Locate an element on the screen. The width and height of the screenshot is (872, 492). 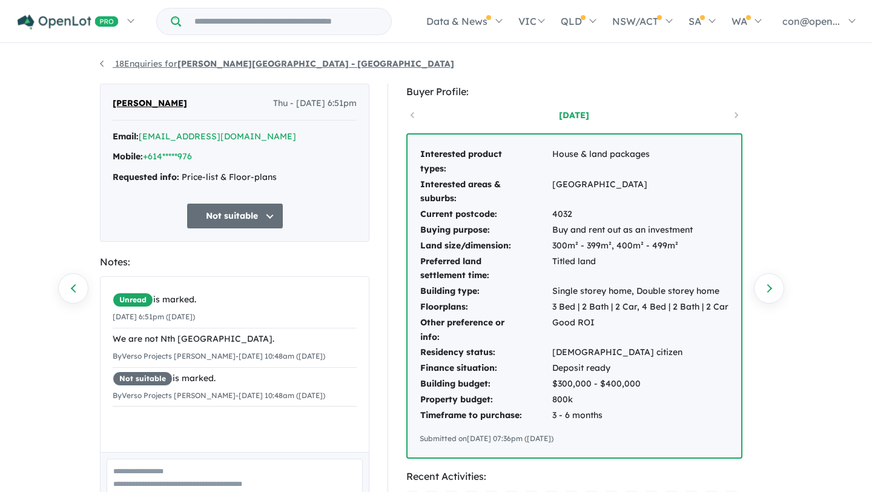
td: Building type: is located at coordinates (486, 291).